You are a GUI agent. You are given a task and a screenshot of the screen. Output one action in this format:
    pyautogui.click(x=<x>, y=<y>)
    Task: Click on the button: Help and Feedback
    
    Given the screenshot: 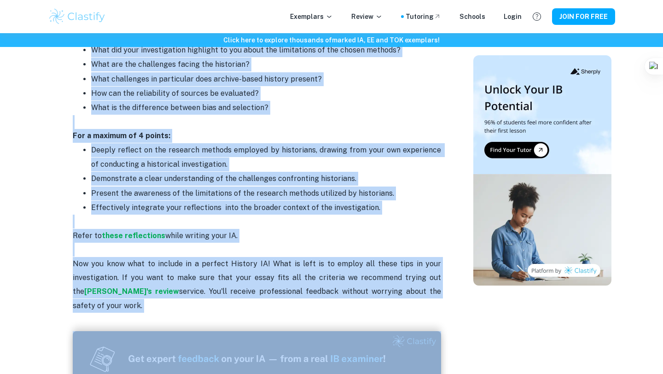 What is the action you would take?
    pyautogui.click(x=536, y=17)
    